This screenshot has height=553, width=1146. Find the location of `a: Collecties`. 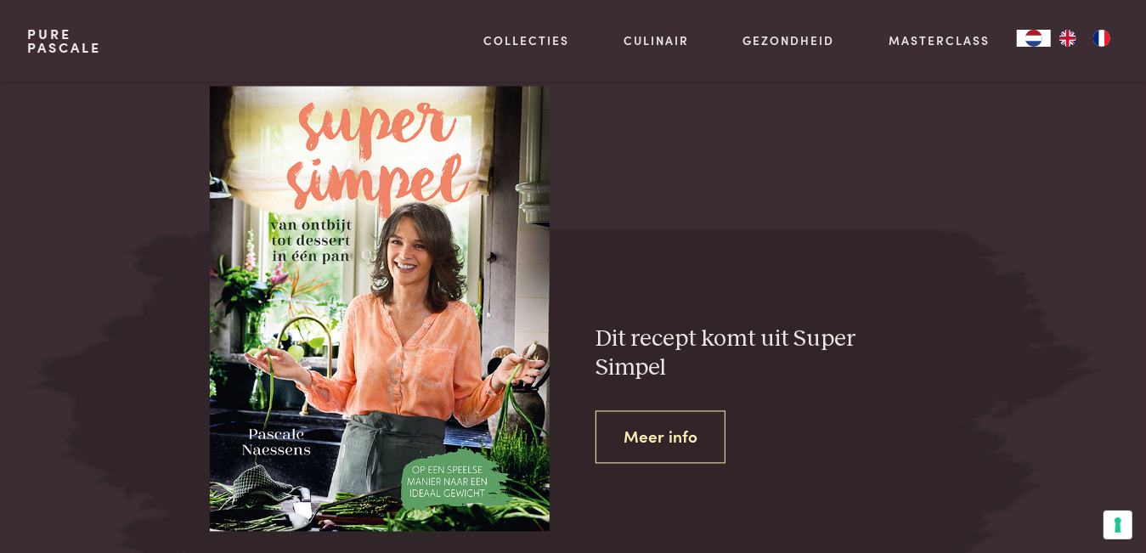

a: Collecties is located at coordinates (526, 40).